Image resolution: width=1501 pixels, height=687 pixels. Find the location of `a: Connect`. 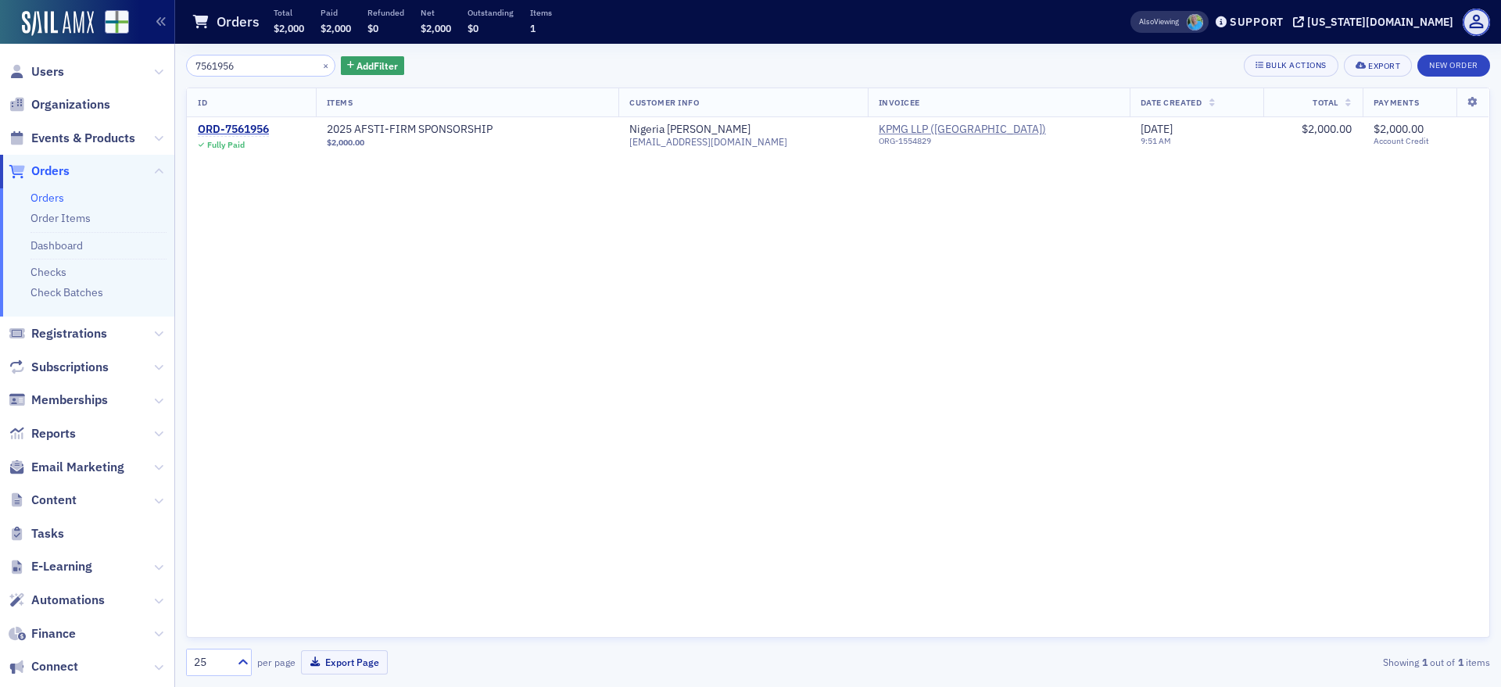

a: Connect is located at coordinates (43, 667).